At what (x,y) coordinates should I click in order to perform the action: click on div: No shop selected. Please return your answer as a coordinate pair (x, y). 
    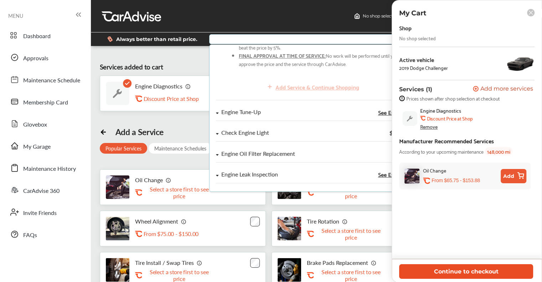
    Looking at the image, I should click on (417, 38).